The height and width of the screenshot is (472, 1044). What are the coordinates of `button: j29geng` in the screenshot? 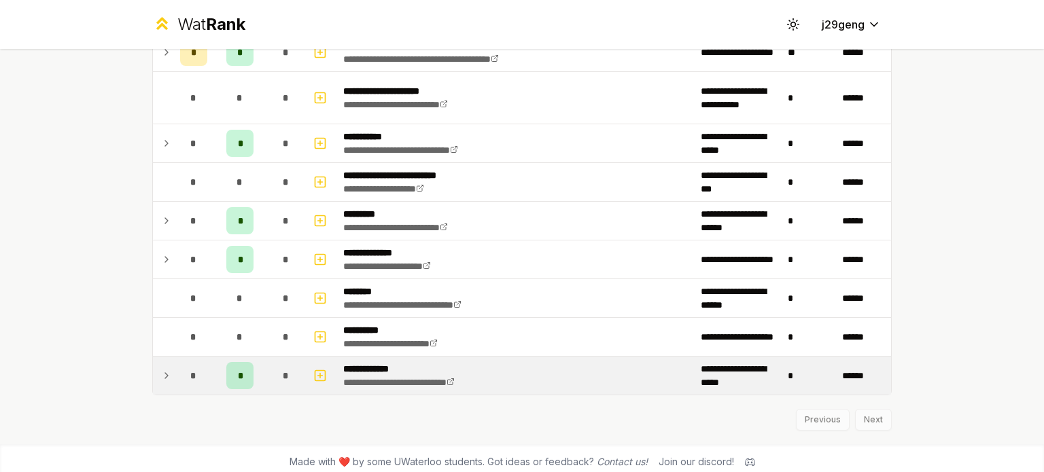 It's located at (851, 24).